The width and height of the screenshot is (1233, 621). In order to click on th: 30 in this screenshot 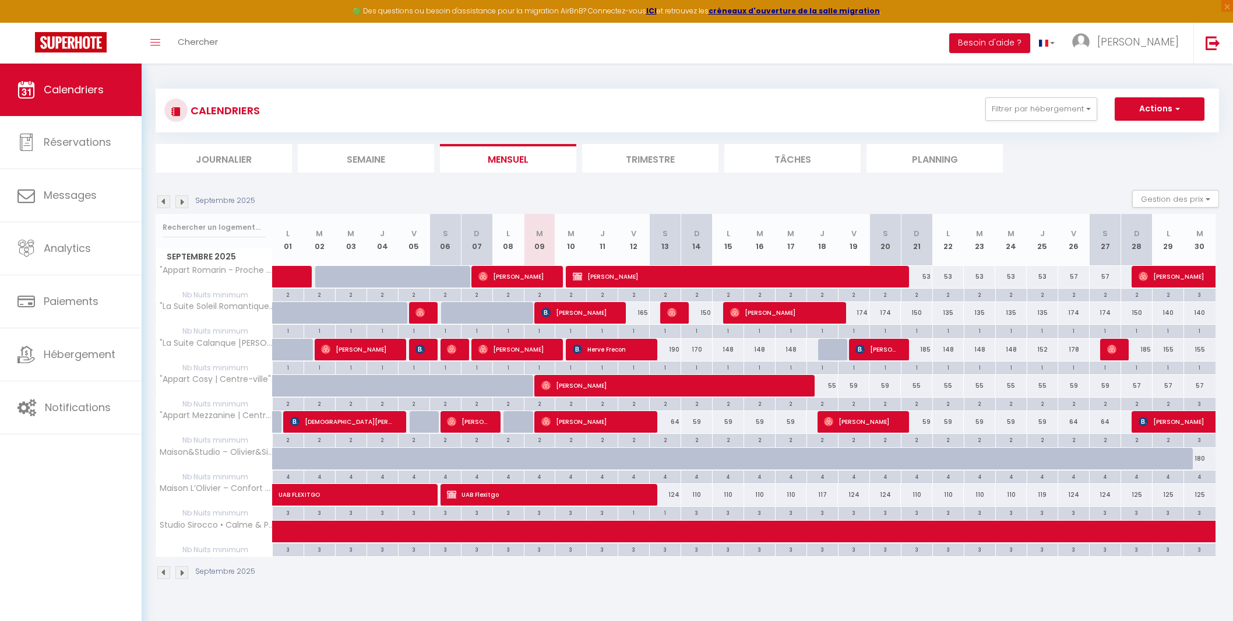, I will do `click(1200, 240)`.